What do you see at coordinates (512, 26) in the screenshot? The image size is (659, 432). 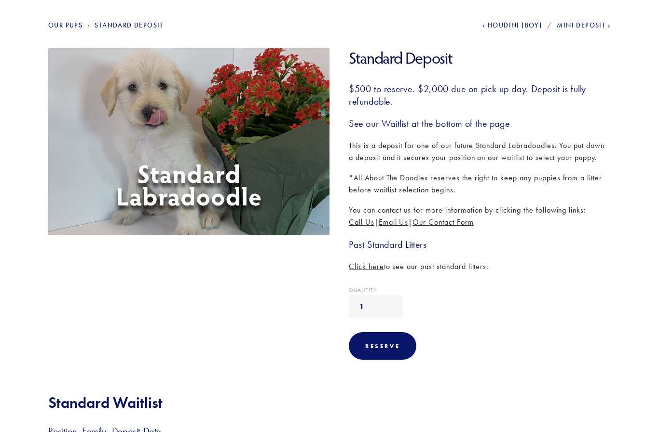 I see `a: Houdini (Boy)` at bounding box center [512, 26].